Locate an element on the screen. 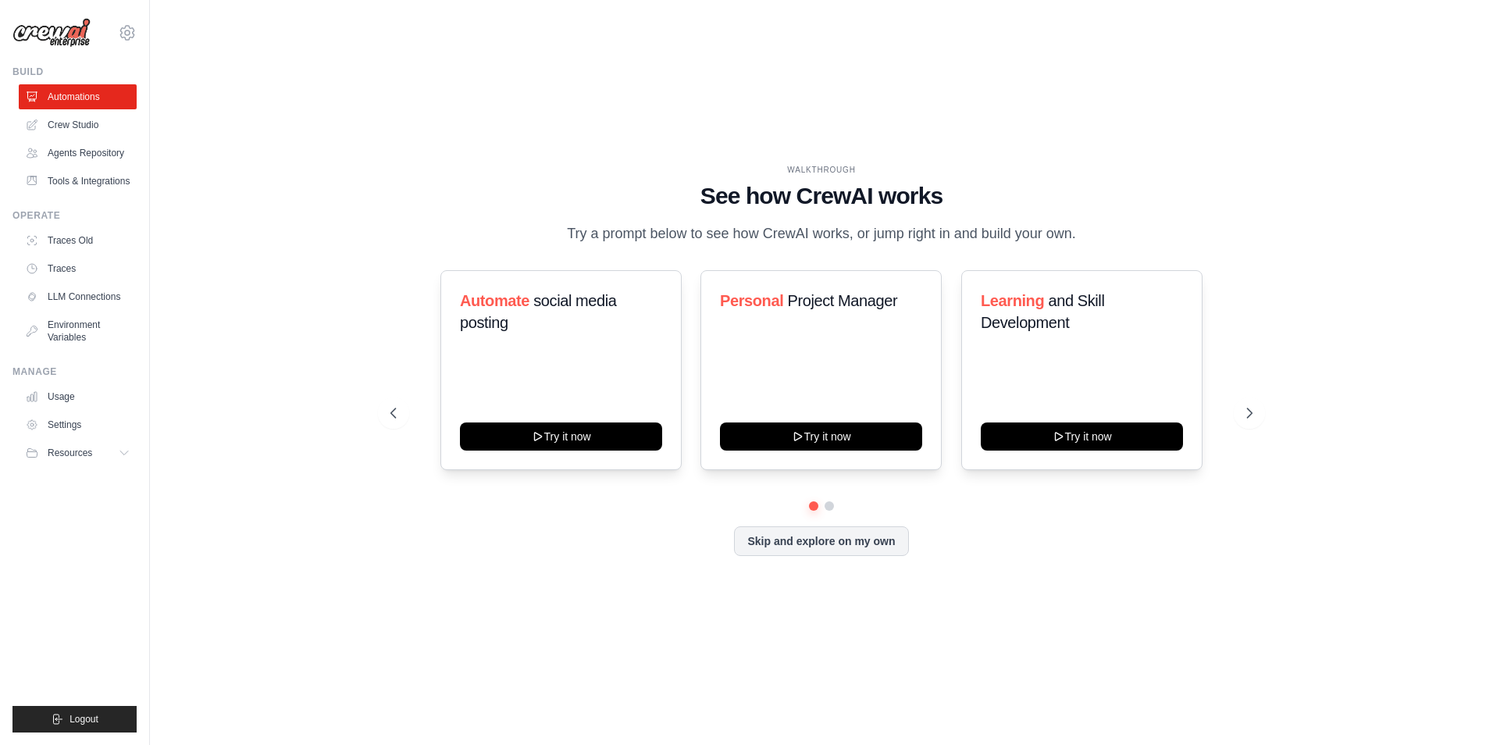 Image resolution: width=1493 pixels, height=745 pixels. span: Learning is located at coordinates (1012, 301).